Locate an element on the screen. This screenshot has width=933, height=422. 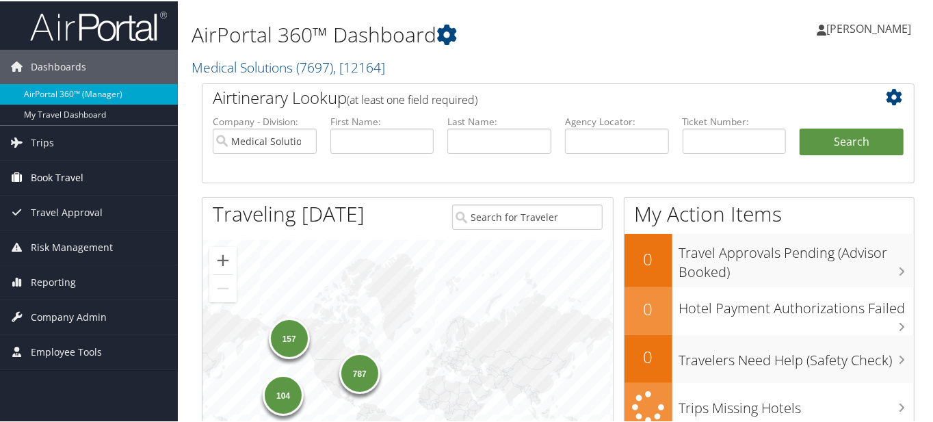
button: Zoom in is located at coordinates (223, 259).